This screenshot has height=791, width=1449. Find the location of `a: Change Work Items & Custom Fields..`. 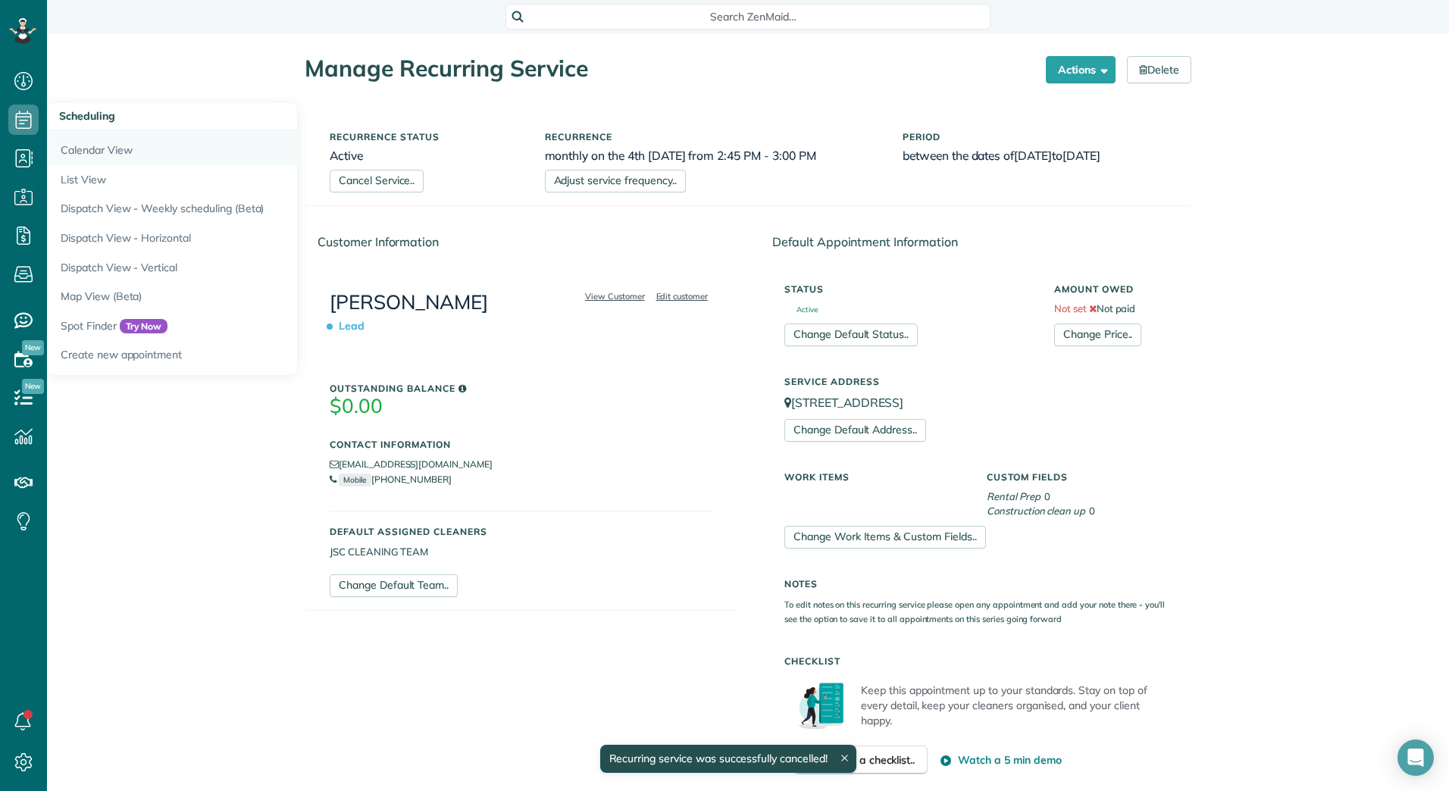

a: Change Work Items & Custom Fields.. is located at coordinates (885, 537).